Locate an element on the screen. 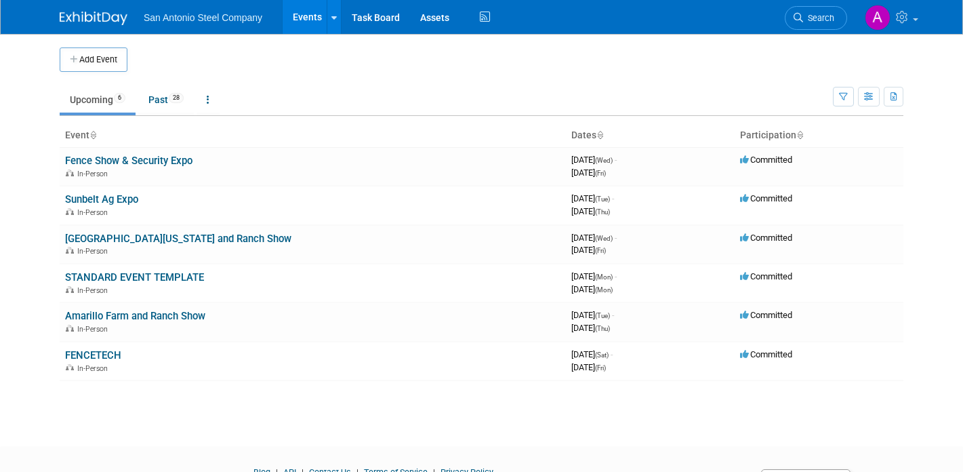 The image size is (963, 472). a: Search is located at coordinates (816, 18).